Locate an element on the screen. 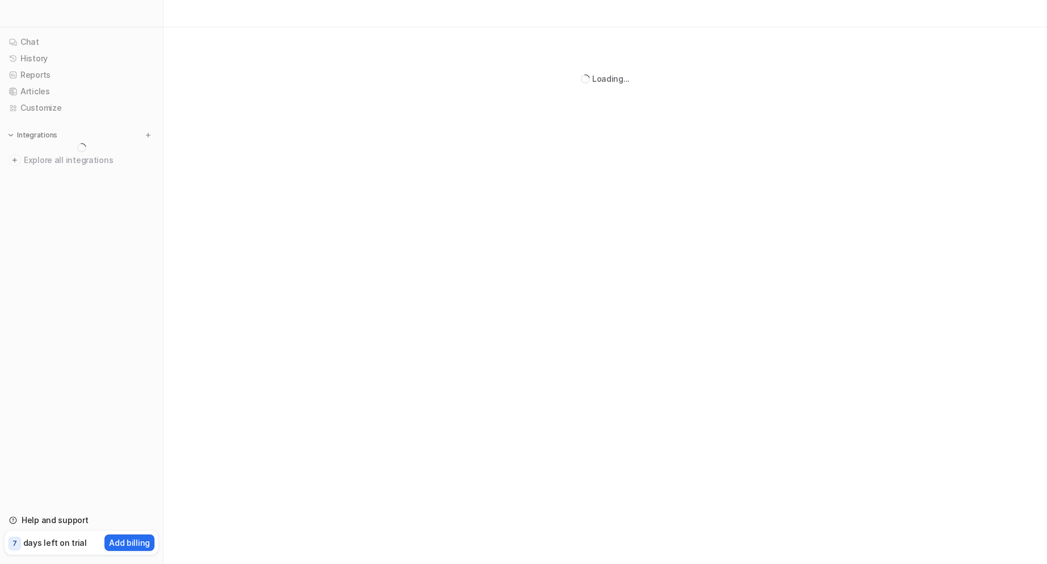 The image size is (1047, 564). img: explore all integrations is located at coordinates (15, 160).